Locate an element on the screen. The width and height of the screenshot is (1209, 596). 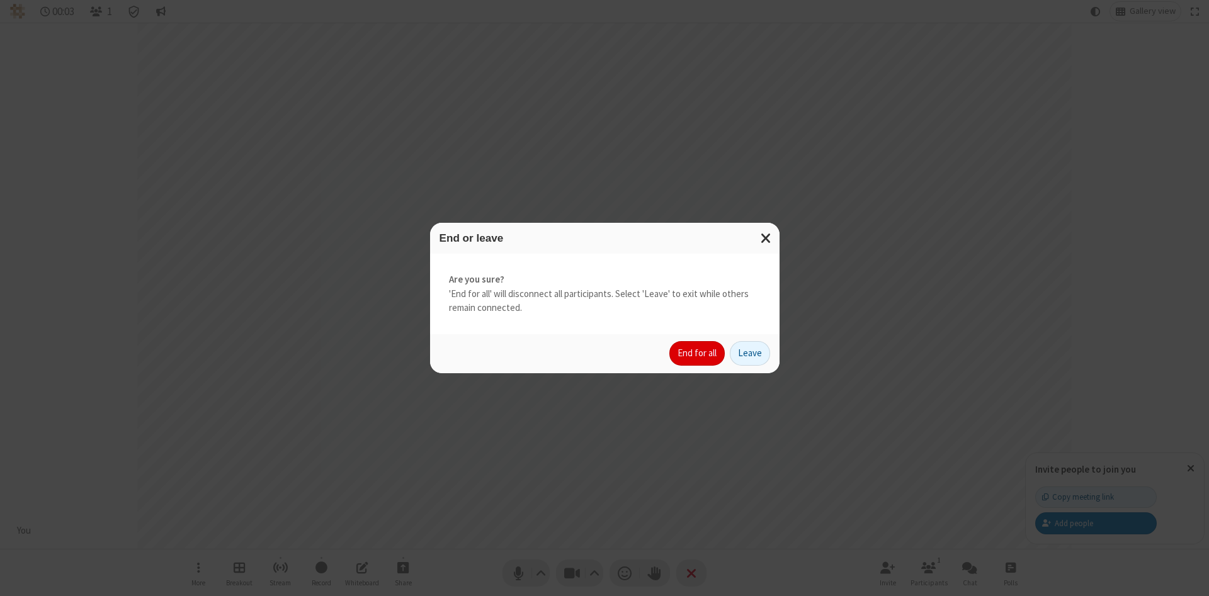
h3: End or leave is located at coordinates (604, 238).